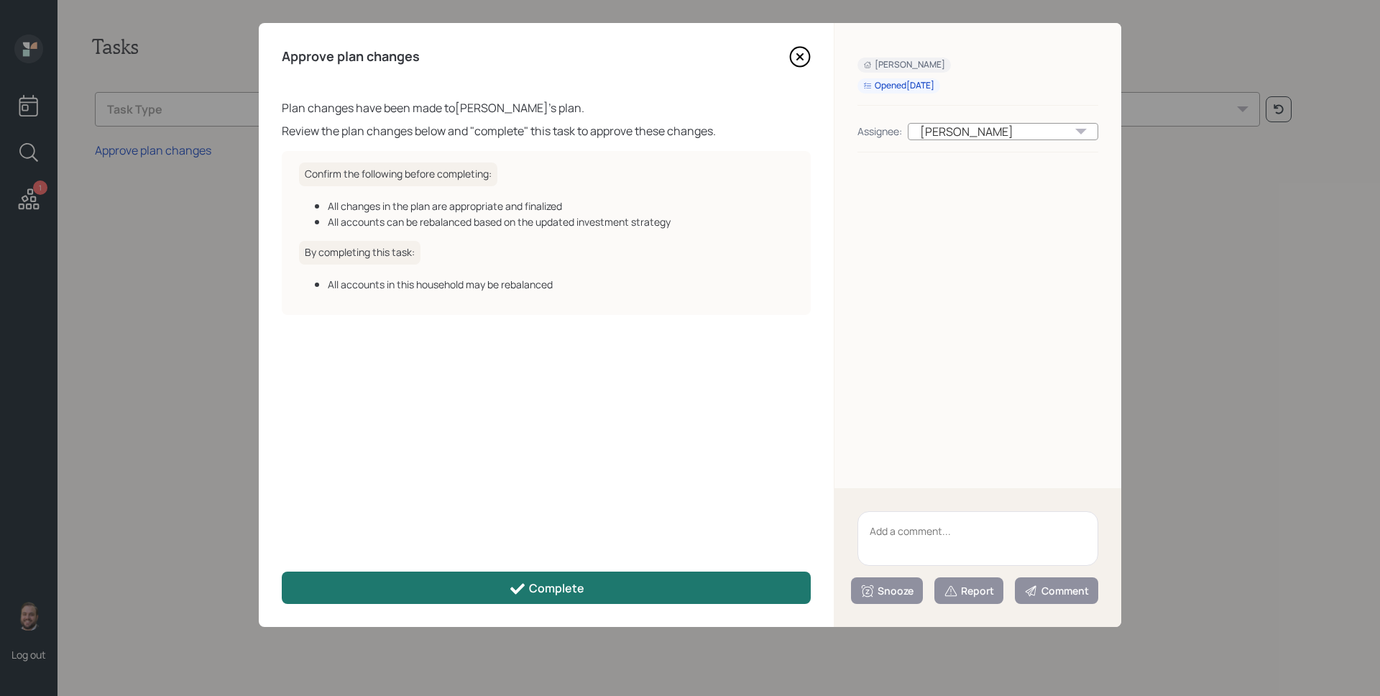 This screenshot has height=696, width=1380. I want to click on div: Complete, so click(546, 589).